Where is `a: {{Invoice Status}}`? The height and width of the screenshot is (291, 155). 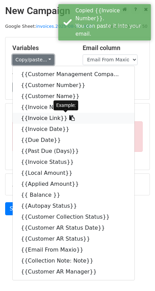
a: {{Invoice Status}} is located at coordinates (73, 162).